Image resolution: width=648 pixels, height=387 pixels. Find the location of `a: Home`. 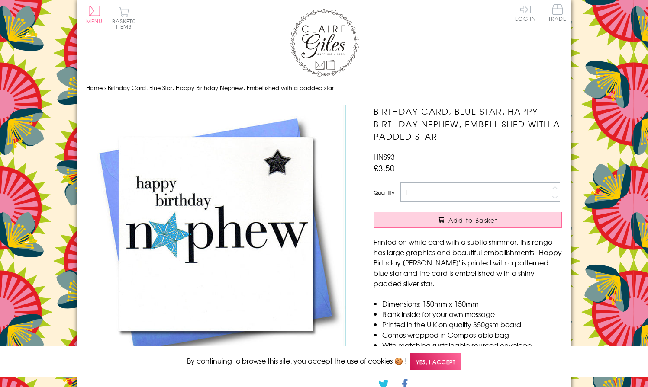

a: Home is located at coordinates (94, 87).